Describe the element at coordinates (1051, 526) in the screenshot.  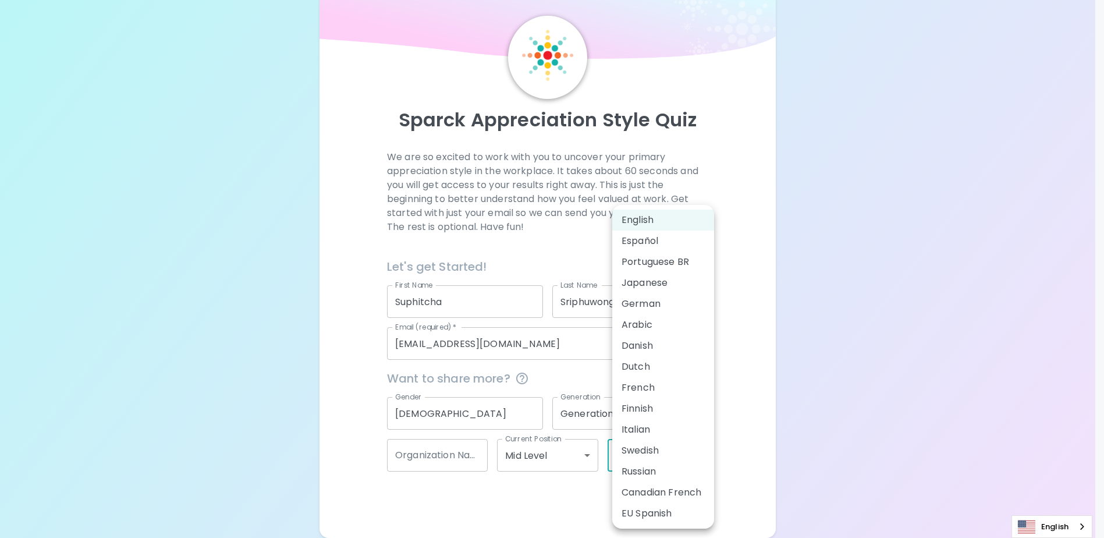
I see `a: English` at that location.